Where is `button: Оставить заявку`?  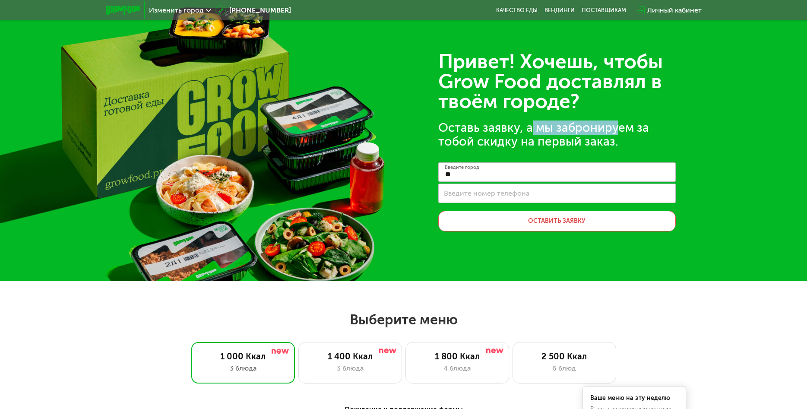 button: Оставить заявку is located at coordinates (557, 221).